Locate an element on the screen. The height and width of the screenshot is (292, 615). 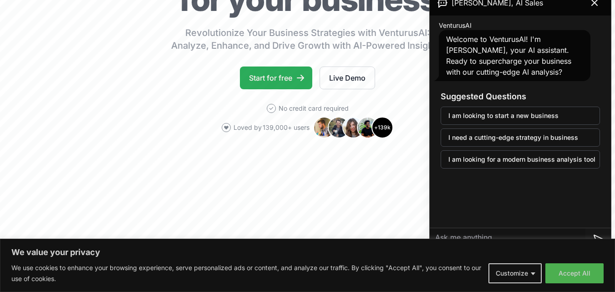
a: Start for free is located at coordinates (276, 78).